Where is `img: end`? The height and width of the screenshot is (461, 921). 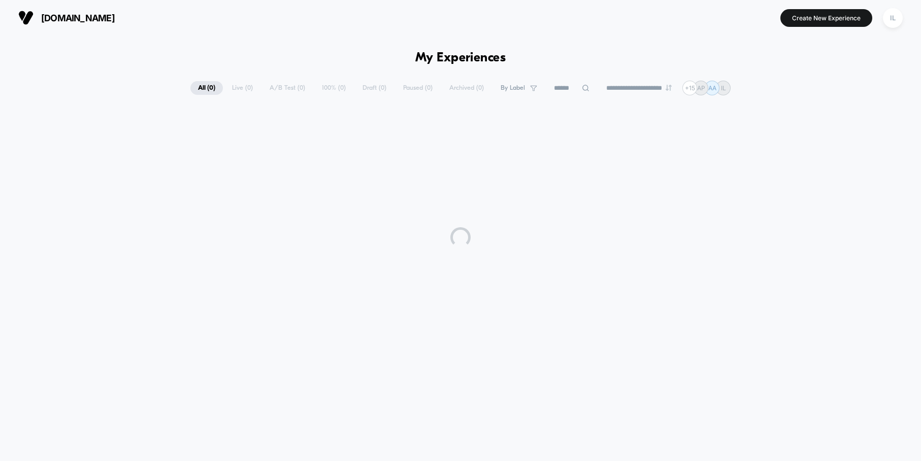
img: end is located at coordinates (669, 88).